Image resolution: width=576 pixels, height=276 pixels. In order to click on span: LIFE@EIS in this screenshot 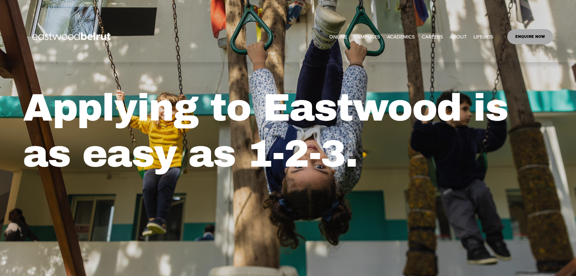, I will do `click(484, 37)`.